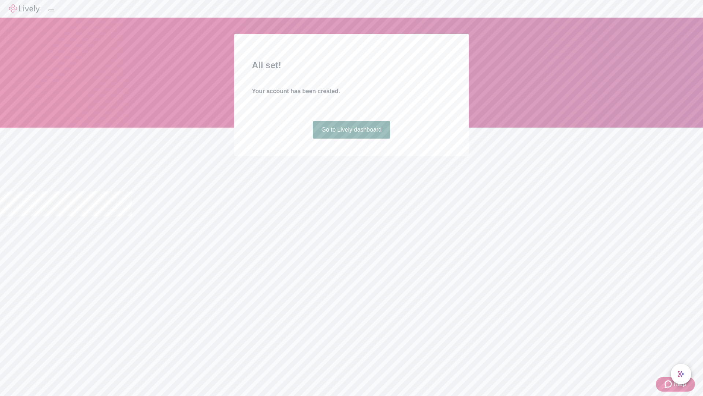 This screenshot has height=396, width=703. I want to click on img: Lively, so click(24, 9).